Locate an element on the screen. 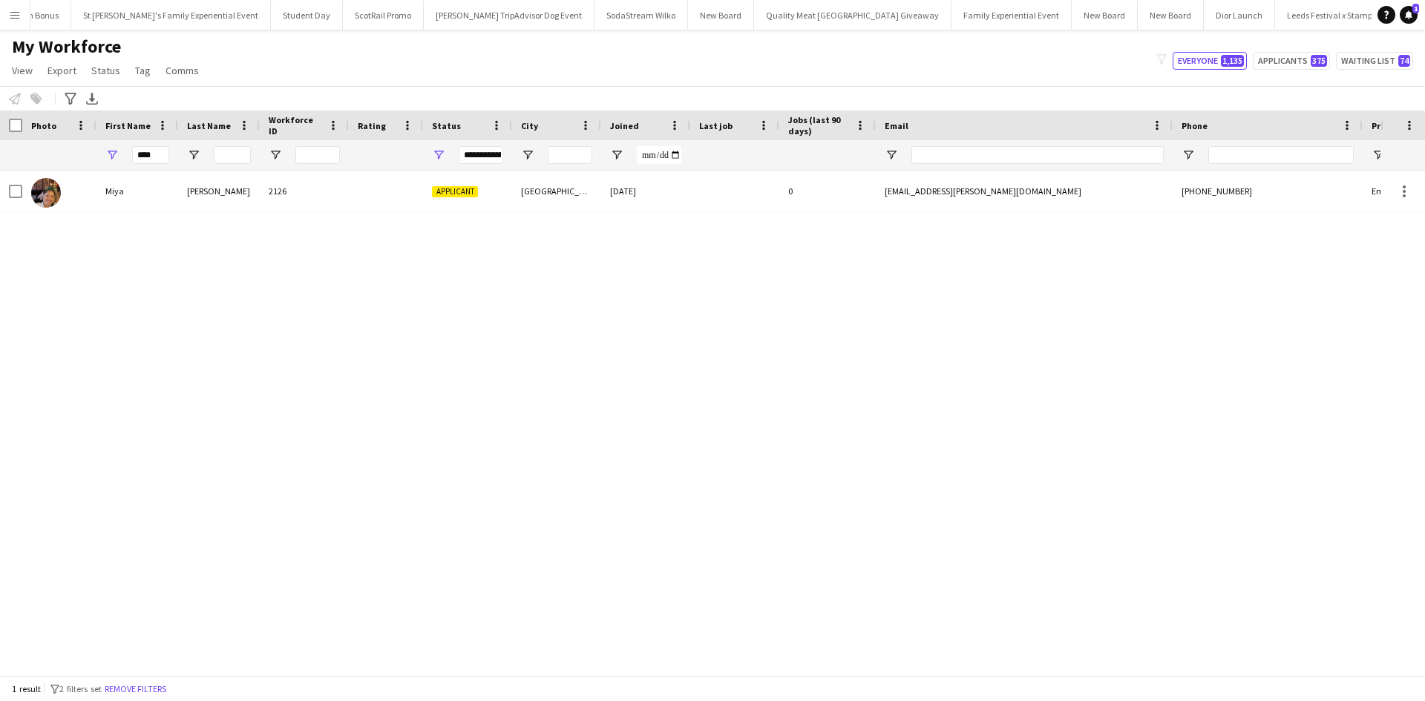 The width and height of the screenshot is (1425, 701). span: First Name is located at coordinates (128, 125).